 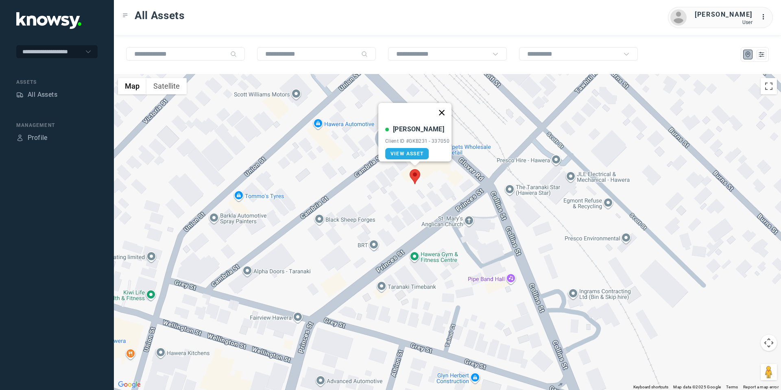 I want to click on img: Google, so click(x=129, y=385).